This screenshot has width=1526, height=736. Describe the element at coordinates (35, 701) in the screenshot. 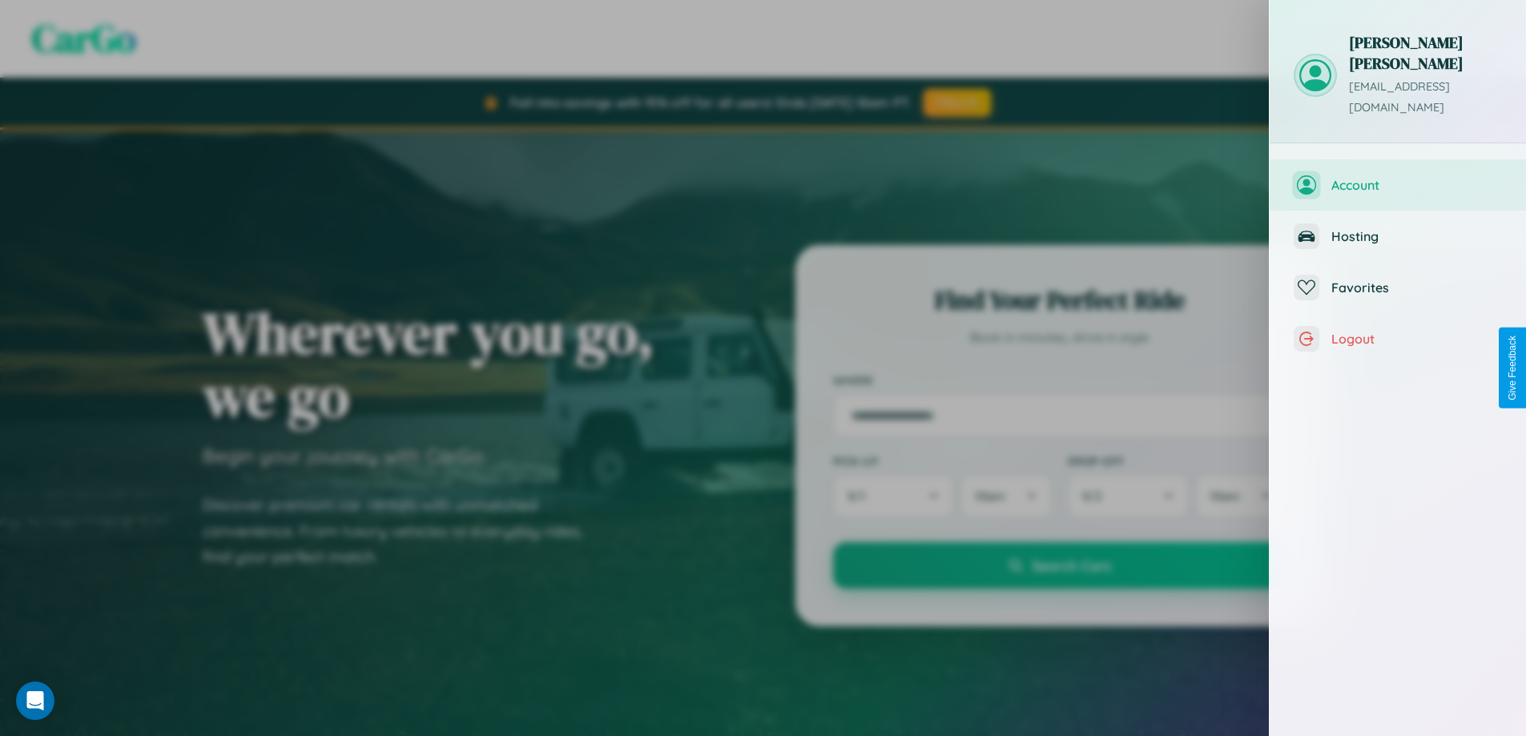

I see `div: Open Intercom Messenger` at that location.